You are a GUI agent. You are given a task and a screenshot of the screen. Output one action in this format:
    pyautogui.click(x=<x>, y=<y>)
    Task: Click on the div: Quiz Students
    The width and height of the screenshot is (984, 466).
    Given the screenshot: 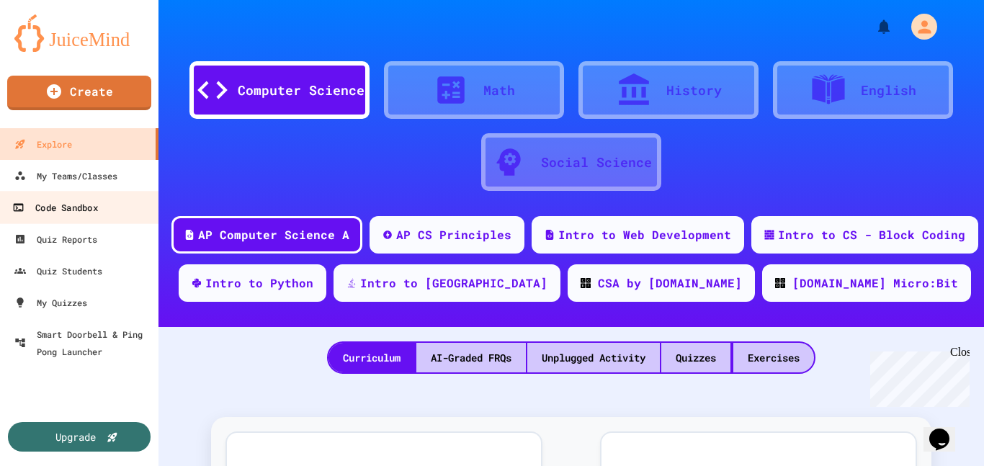 What is the action you would take?
    pyautogui.click(x=58, y=271)
    